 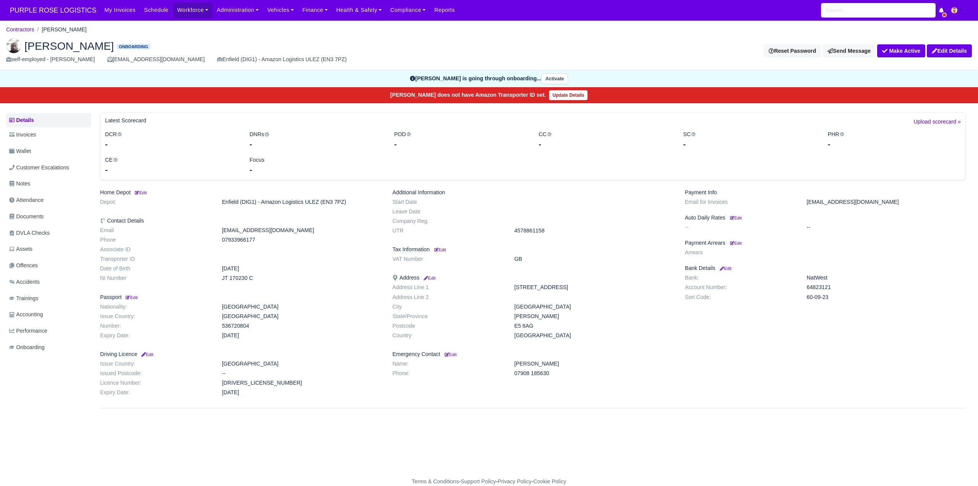 What do you see at coordinates (133, 47) in the screenshot?
I see `span: Onboarding` at bounding box center [133, 47].